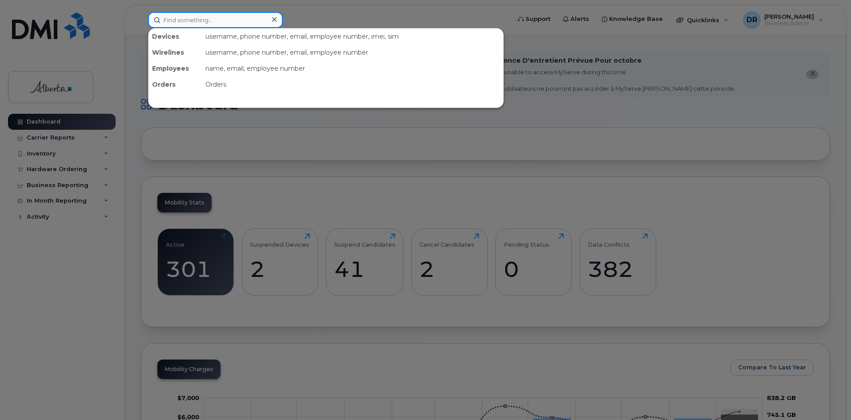 The height and width of the screenshot is (420, 851). What do you see at coordinates (175, 68) in the screenshot?
I see `div: Employees` at bounding box center [175, 68].